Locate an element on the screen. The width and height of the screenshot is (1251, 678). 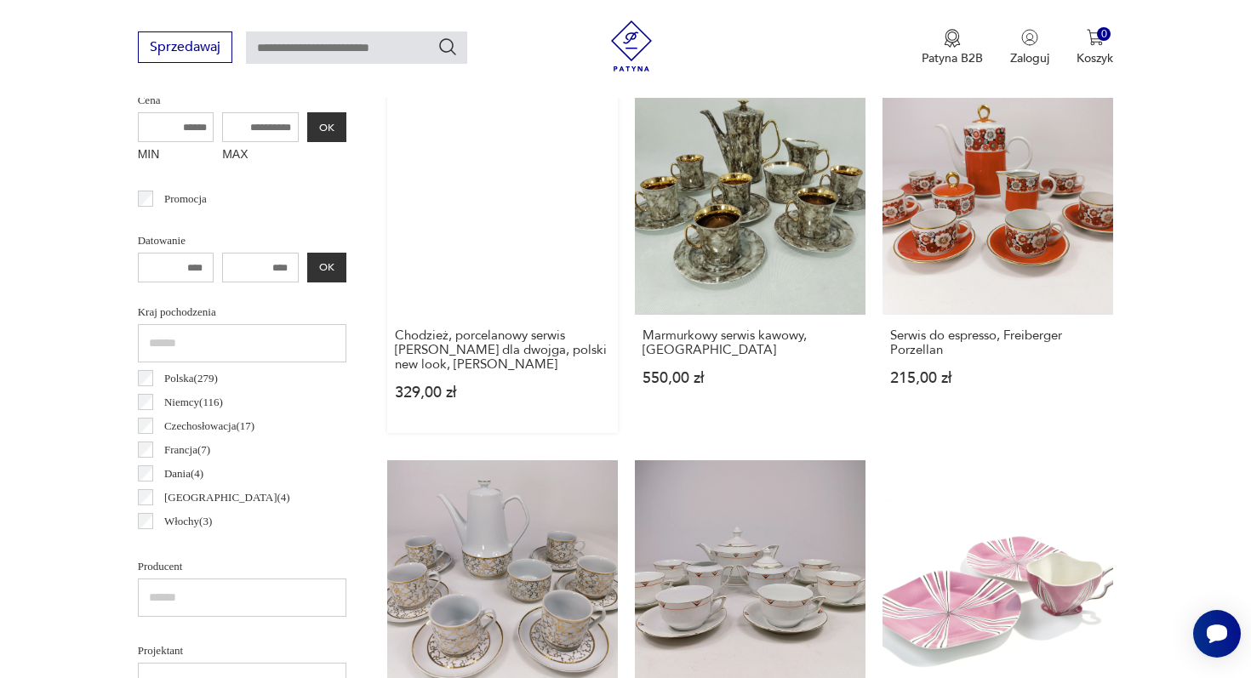
button: 0Koszyk is located at coordinates (1094, 48).